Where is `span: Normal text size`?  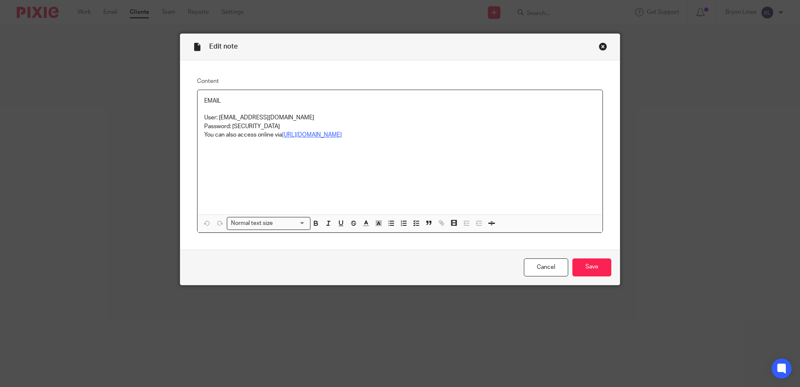 span: Normal text size is located at coordinates (251, 223).